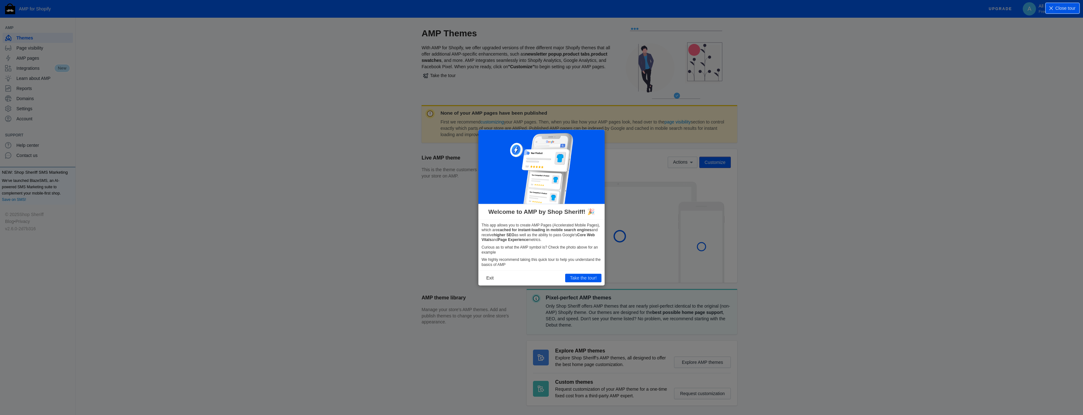  I want to click on b: Core Web Vitals, so click(538, 237).